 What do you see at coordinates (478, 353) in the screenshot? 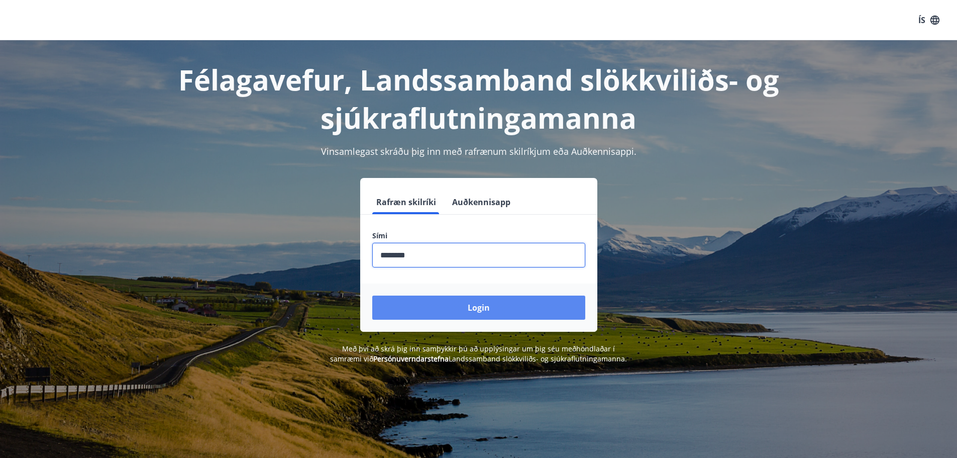
I see `span: Með því að skrá þig inn samþykkir þú að upplýsingar um þig séu meðhöndlaðar í samræmi við Landssa...` at bounding box center [478, 353].